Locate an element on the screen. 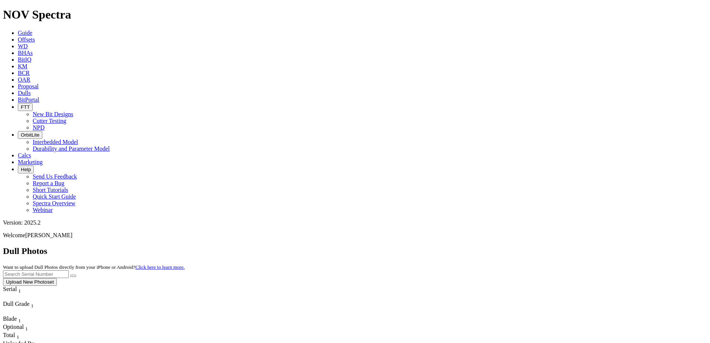 This screenshot has width=710, height=343. h1: NOV Spectra is located at coordinates (355, 14).